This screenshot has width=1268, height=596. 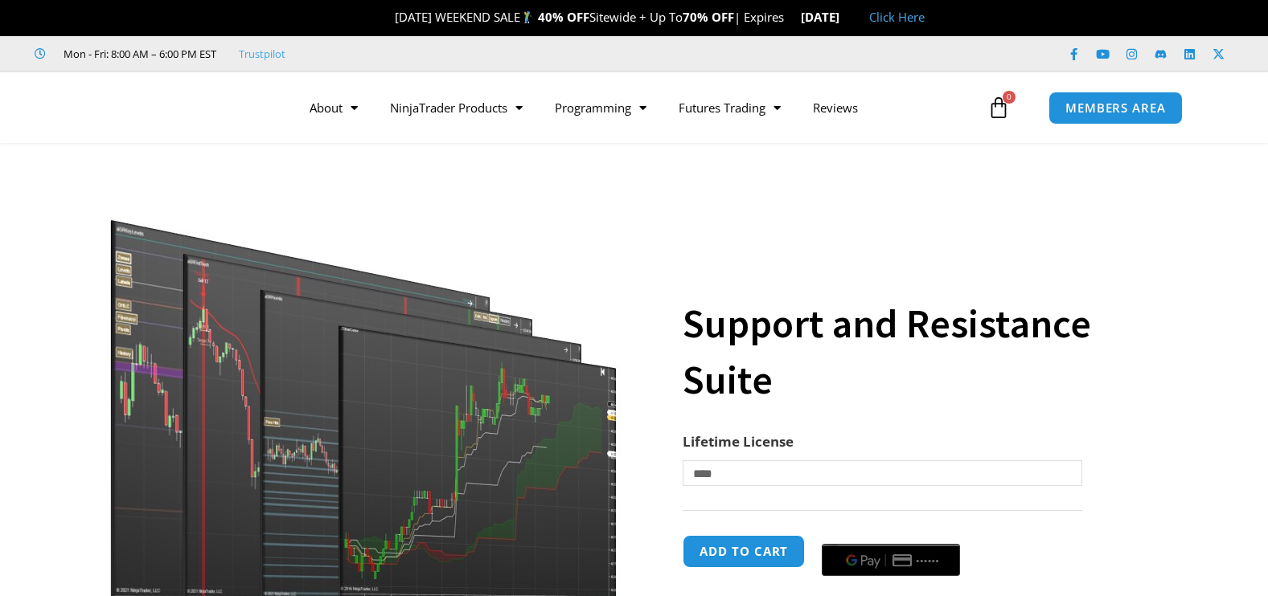 I want to click on a: 0, so click(x=998, y=108).